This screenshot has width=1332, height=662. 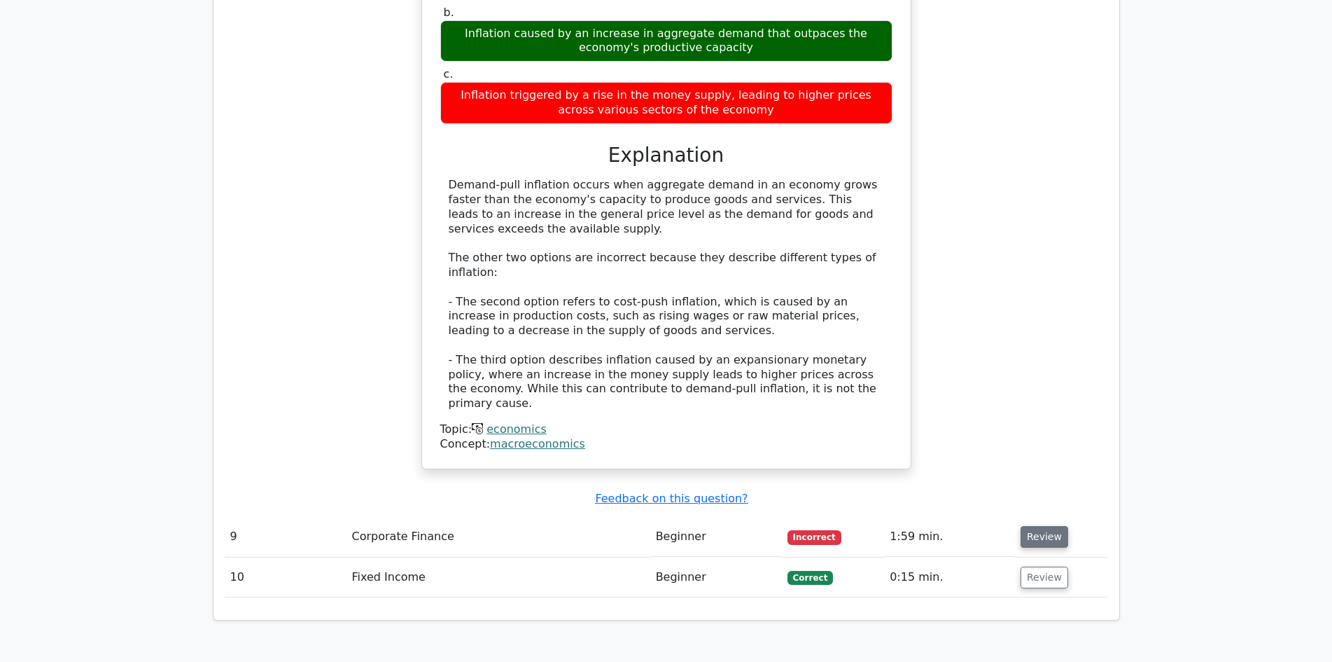 What do you see at coordinates (671, 498) in the screenshot?
I see `u: Feedback on this question?` at bounding box center [671, 498].